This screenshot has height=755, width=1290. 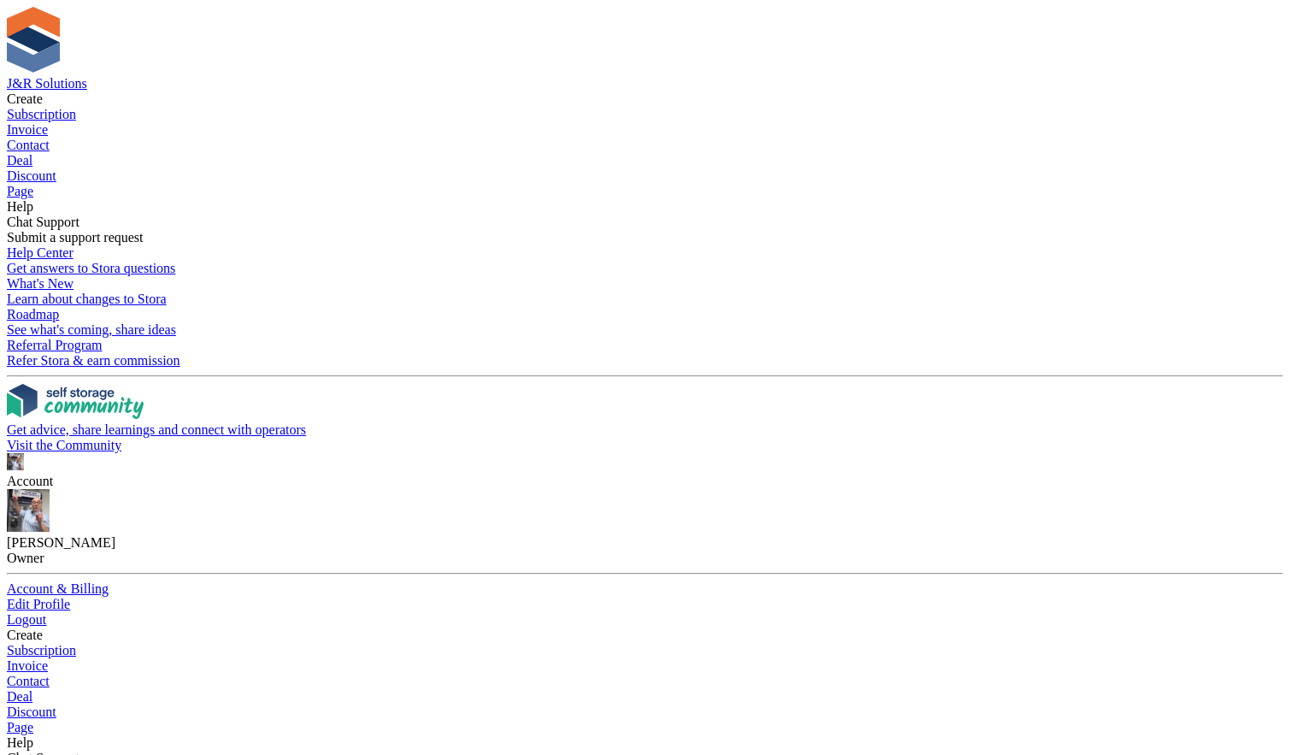 What do you see at coordinates (43, 221) in the screenshot?
I see `span: Chat Support` at bounding box center [43, 221].